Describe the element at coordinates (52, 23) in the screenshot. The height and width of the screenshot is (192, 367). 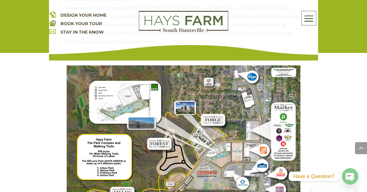
I see `img: book your home tour` at that location.